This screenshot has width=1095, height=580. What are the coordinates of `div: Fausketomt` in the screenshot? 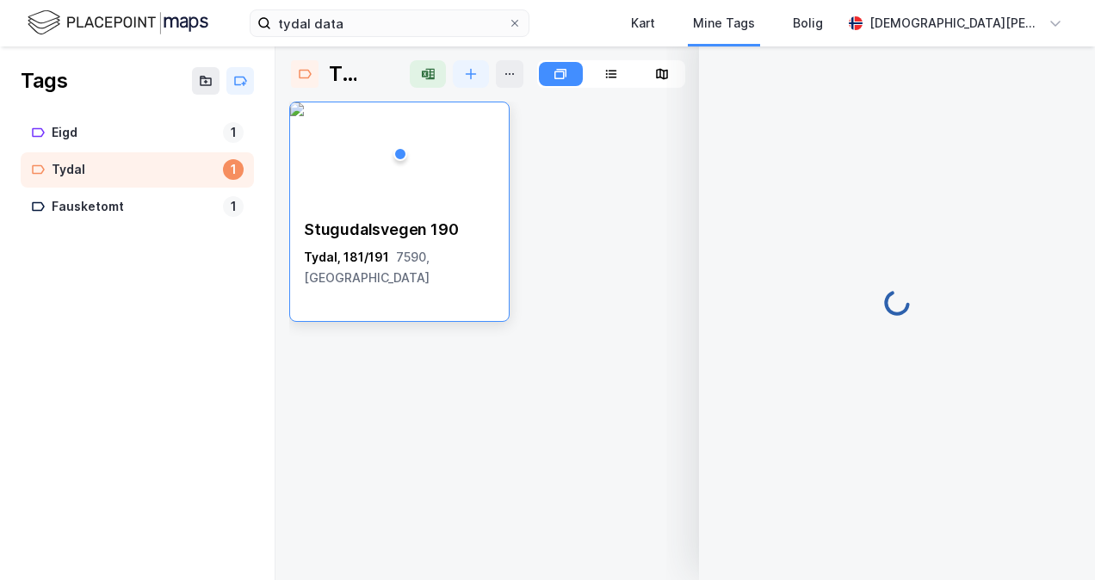 It's located at (133, 207).